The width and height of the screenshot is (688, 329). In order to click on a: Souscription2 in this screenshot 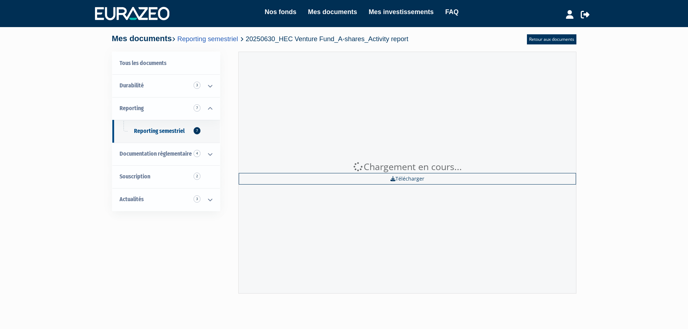, I will do `click(166, 177)`.